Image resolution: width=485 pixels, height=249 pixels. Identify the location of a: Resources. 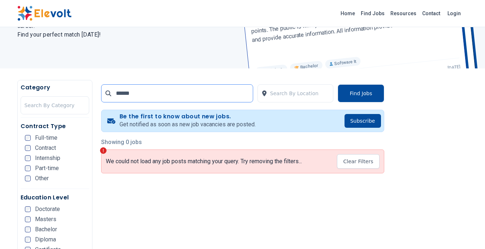
(404, 13).